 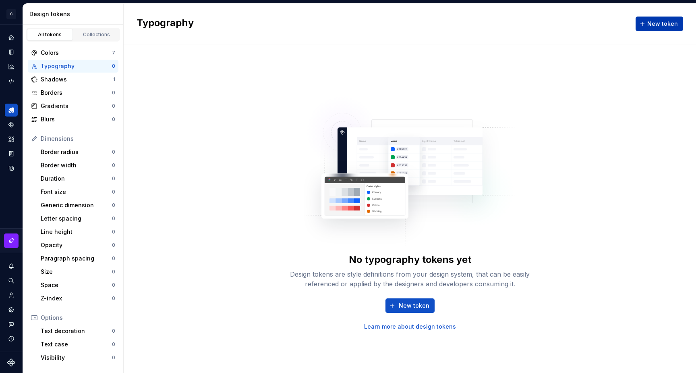 What do you see at coordinates (11, 37) in the screenshot?
I see `a: Home` at bounding box center [11, 37].